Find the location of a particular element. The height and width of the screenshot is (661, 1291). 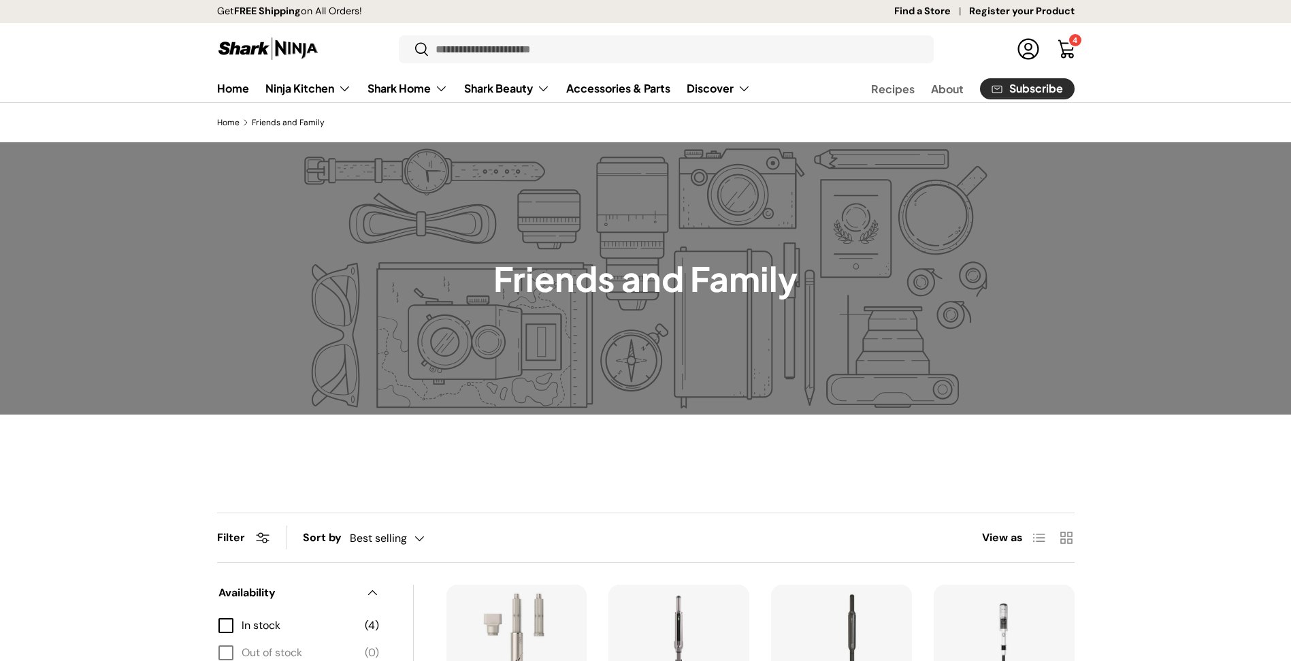

span: Out of stock is located at coordinates (299, 653).